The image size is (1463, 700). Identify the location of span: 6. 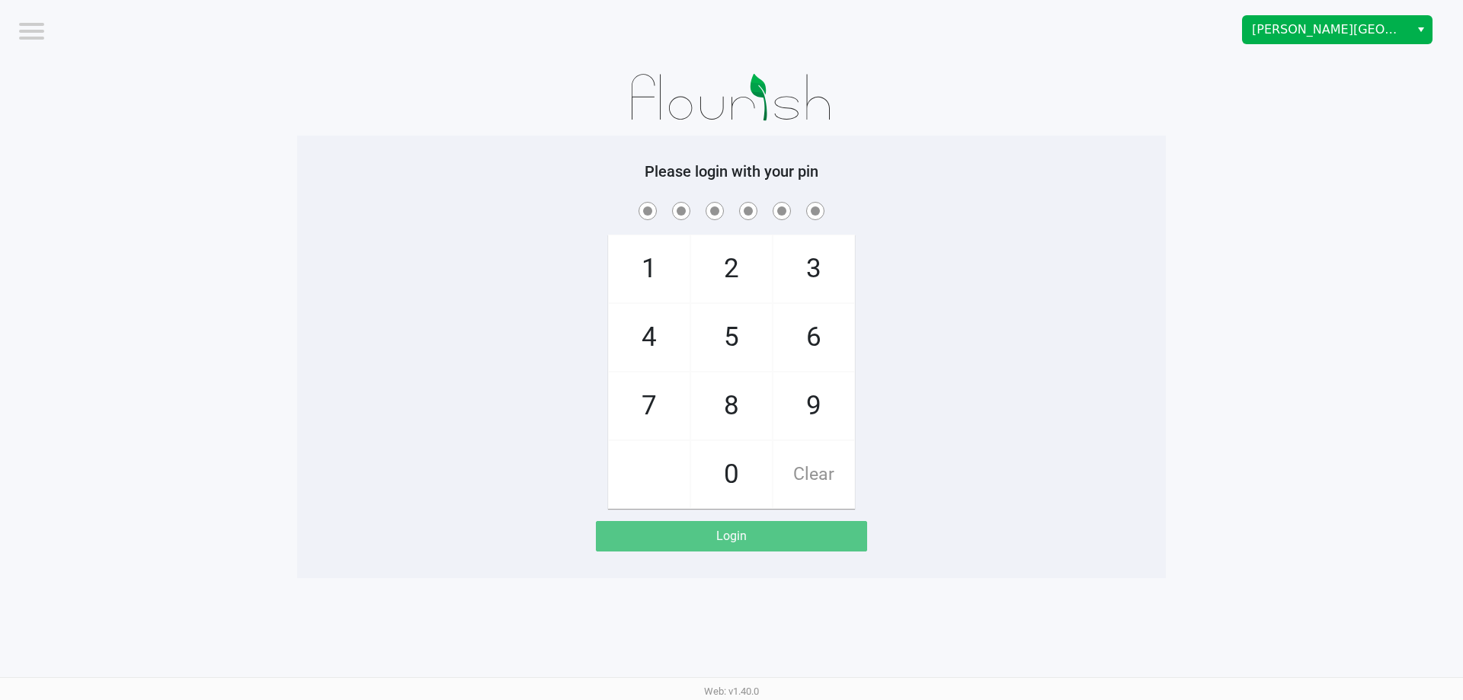
(814, 338).